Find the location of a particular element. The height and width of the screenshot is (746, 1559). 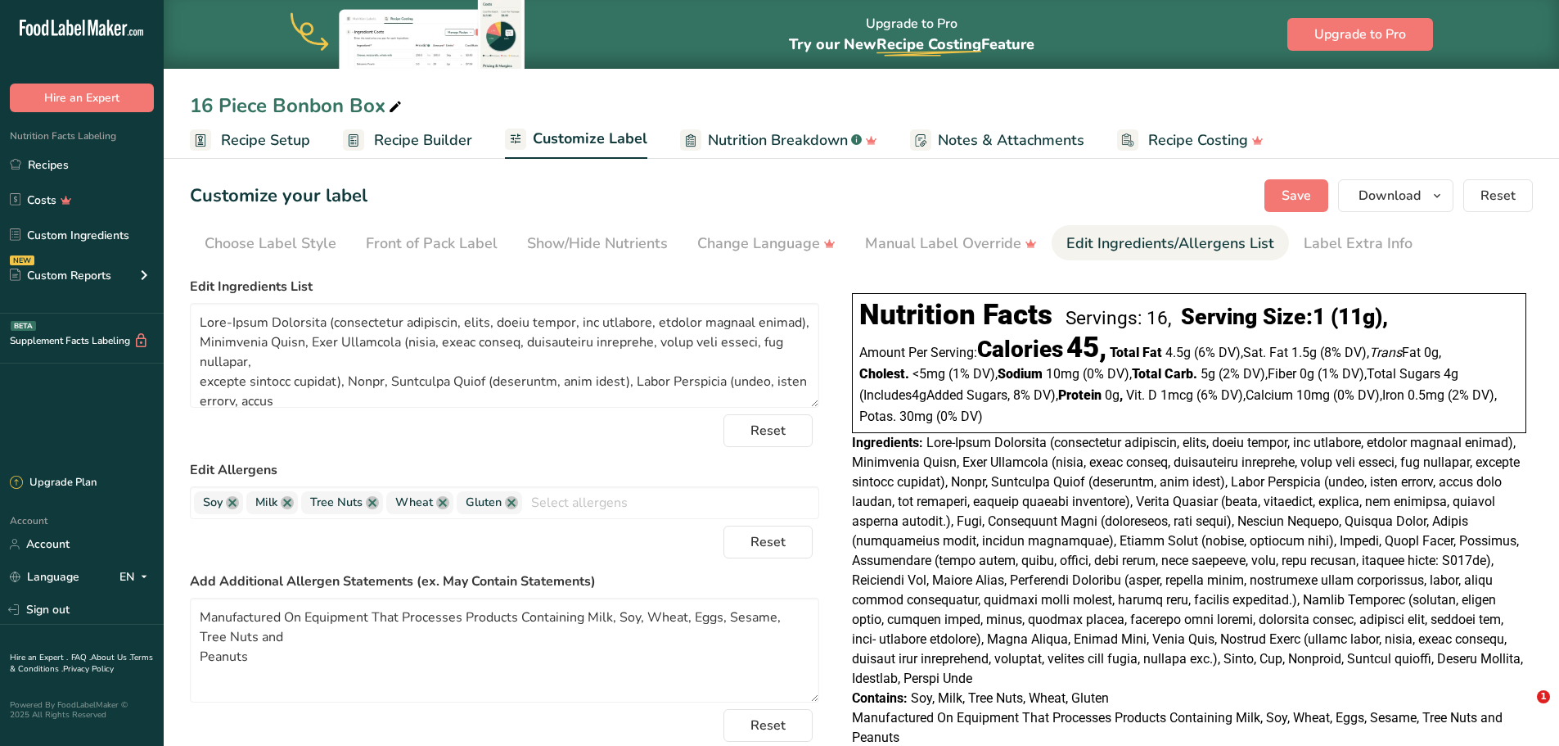

span: 5g is located at coordinates (1208, 373).